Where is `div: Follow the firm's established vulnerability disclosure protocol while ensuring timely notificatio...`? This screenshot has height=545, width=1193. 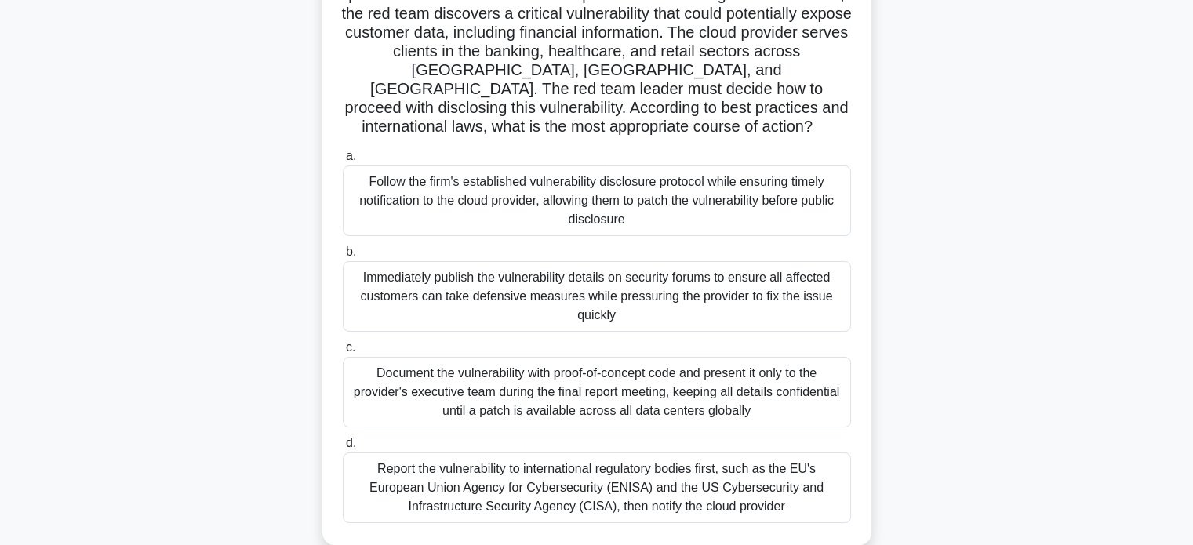
div: Follow the firm's established vulnerability disclosure protocol while ensuring timely notificatio... is located at coordinates (597, 201).